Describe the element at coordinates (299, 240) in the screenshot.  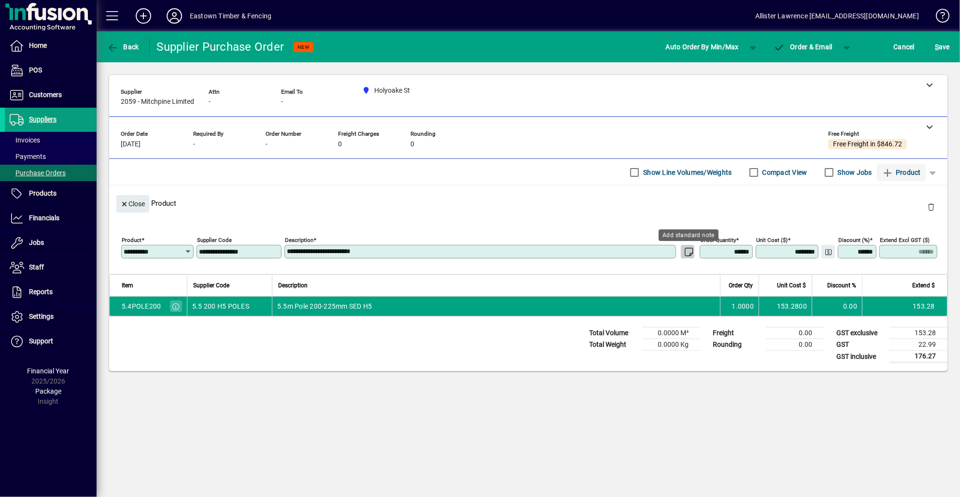
I see `mat-label: Description` at that location.